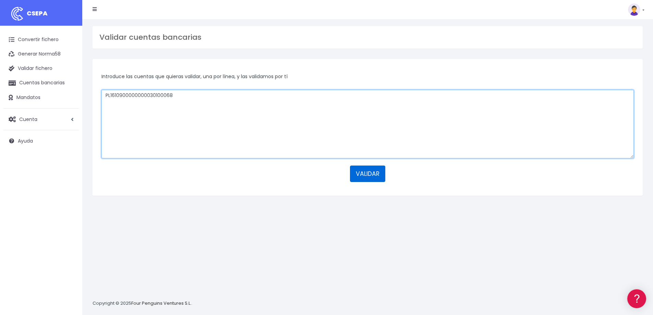  Describe the element at coordinates (41, 141) in the screenshot. I see `a: Ayuda` at that location.